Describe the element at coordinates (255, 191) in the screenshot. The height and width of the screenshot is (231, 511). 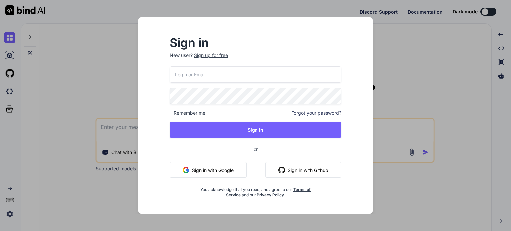
I see `div: You acknowledge that you read, and agree to our and our` at that location.